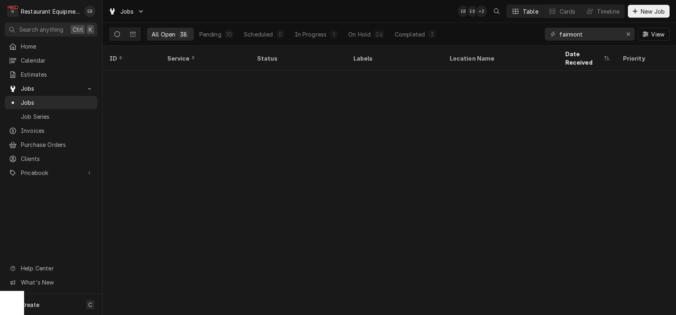  What do you see at coordinates (51, 46) in the screenshot?
I see `a: Home` at bounding box center [51, 46].